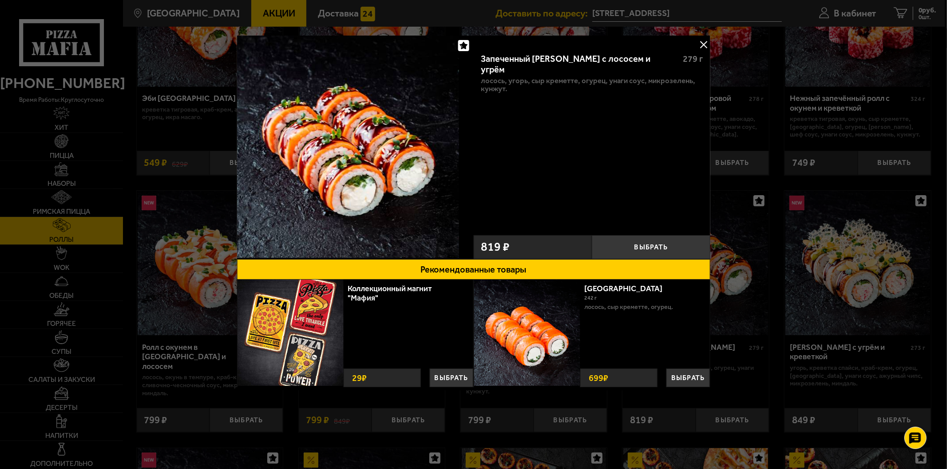 The width and height of the screenshot is (947, 469). What do you see at coordinates (359, 378) in the screenshot?
I see `strong: 29 ₽` at bounding box center [359, 378].